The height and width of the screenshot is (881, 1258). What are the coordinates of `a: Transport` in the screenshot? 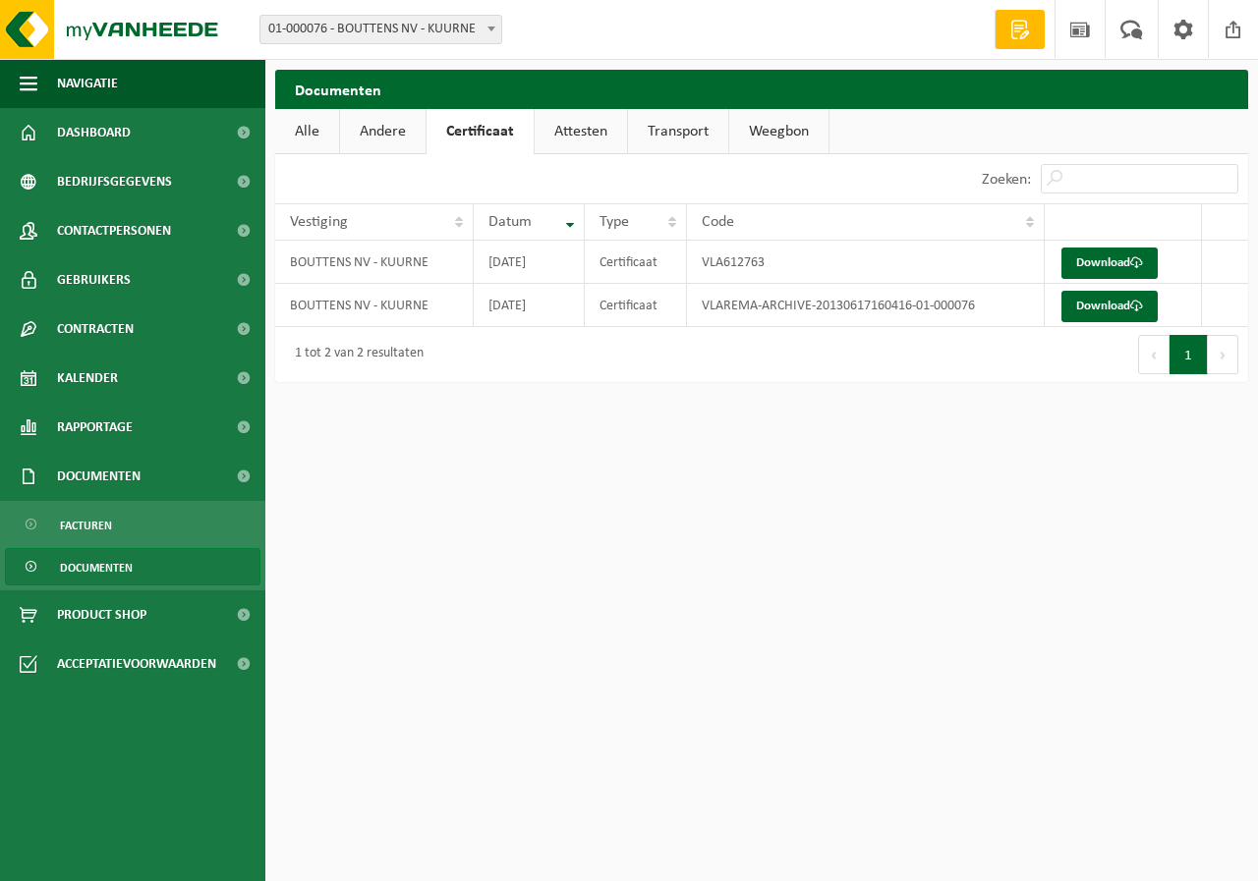 It's located at (678, 132).